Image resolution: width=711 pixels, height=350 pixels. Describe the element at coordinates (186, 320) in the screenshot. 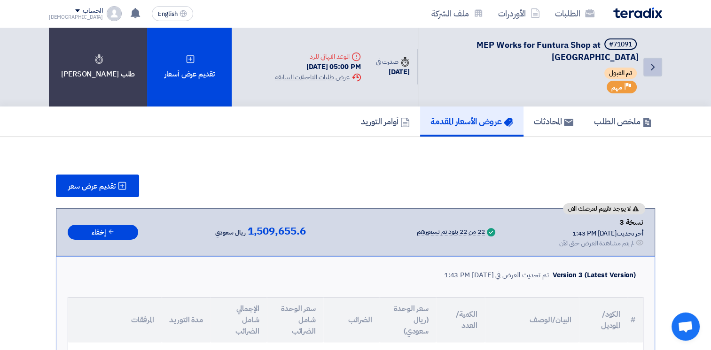

I see `th: مدة التوريد` at that location.